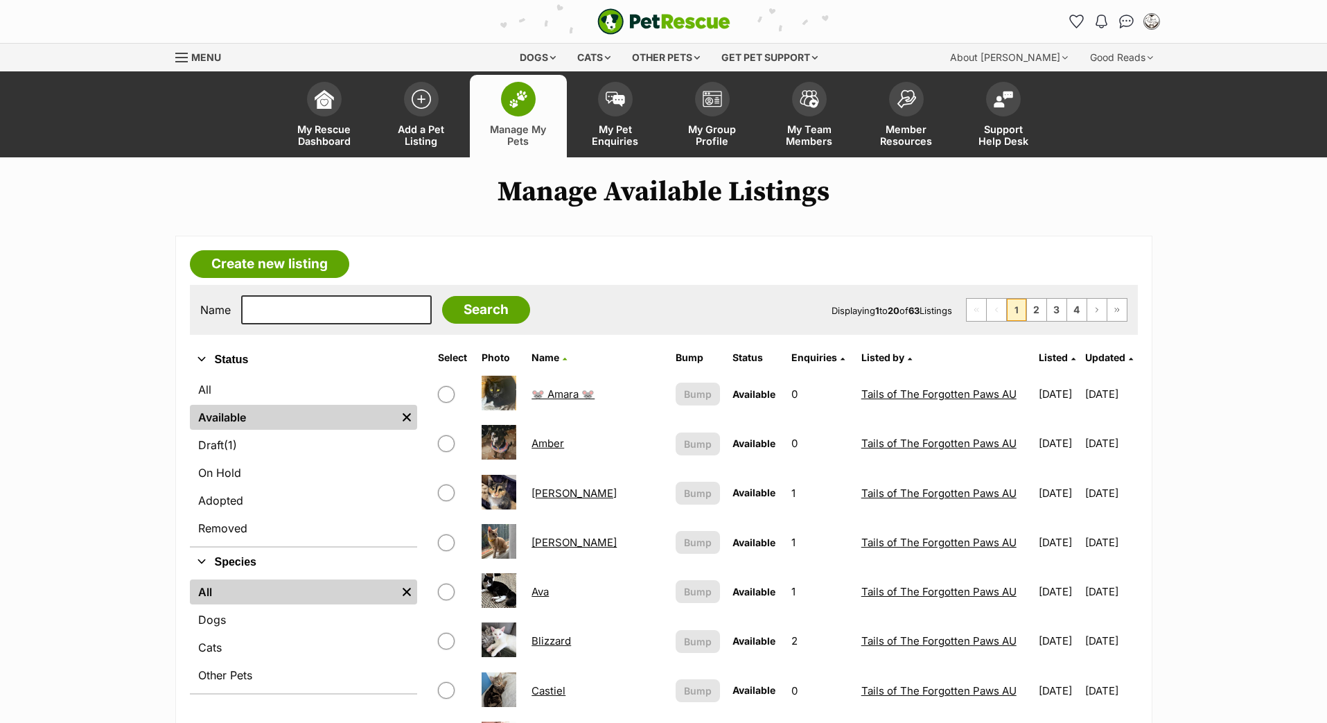 The width and height of the screenshot is (1327, 723). Describe the element at coordinates (1102, 21) in the screenshot. I see `button: Notifications` at that location.